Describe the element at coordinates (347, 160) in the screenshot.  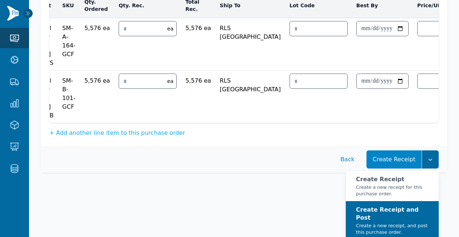
I see `button: Back` at that location.